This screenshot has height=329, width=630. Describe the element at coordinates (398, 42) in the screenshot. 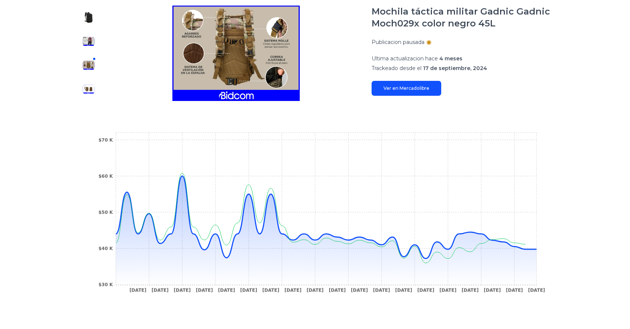

I see `p: Publicacion pausada` at that location.